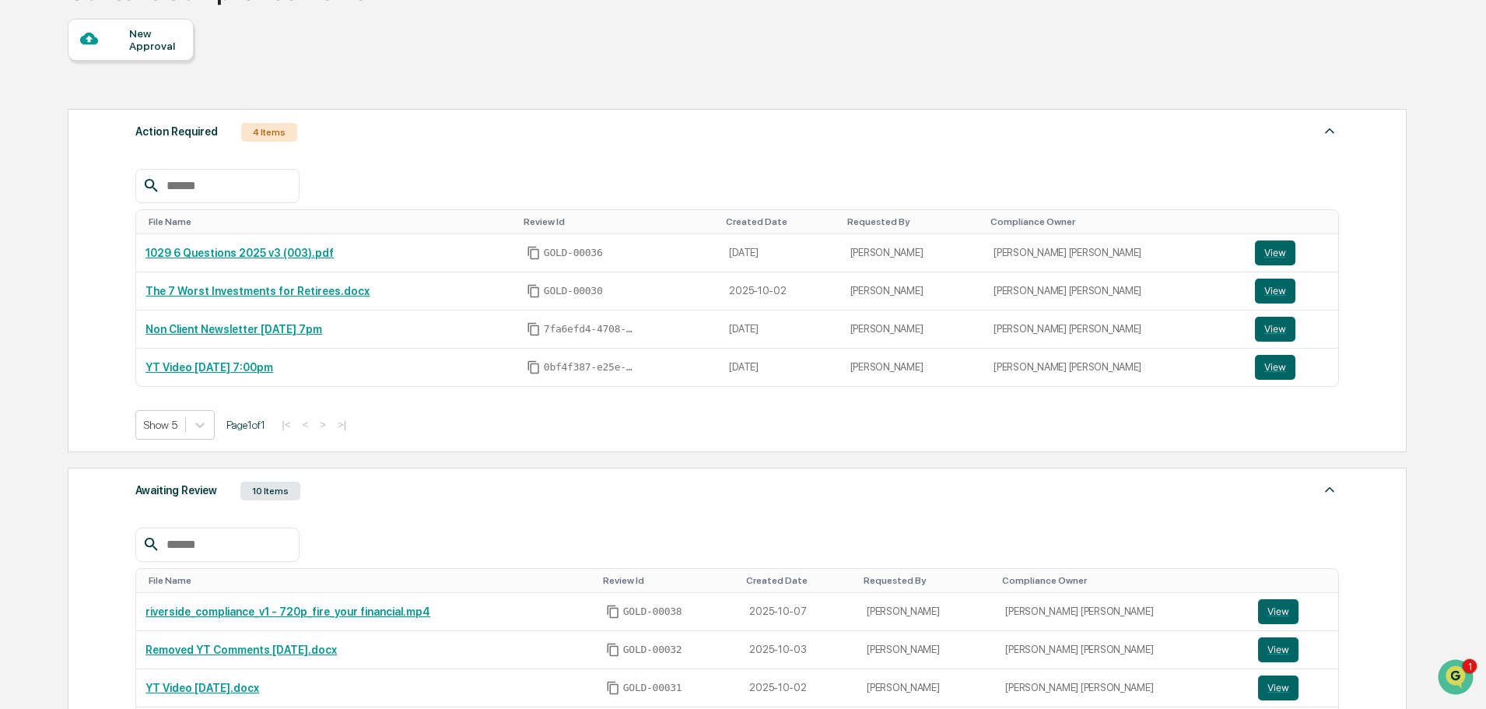 This screenshot has height=709, width=1486. Describe the element at coordinates (590, 367) in the screenshot. I see `span: 0bf4f387-e25e-429d-8c29-a2c0512bb23c` at that location.